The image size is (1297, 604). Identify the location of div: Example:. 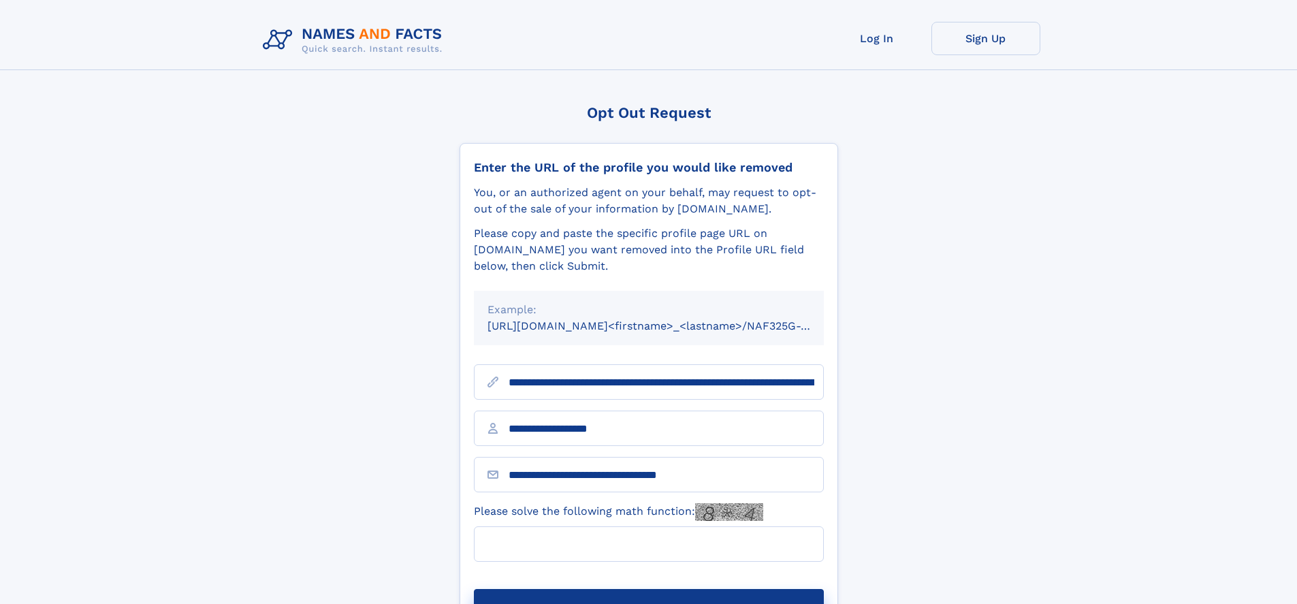
(649, 310).